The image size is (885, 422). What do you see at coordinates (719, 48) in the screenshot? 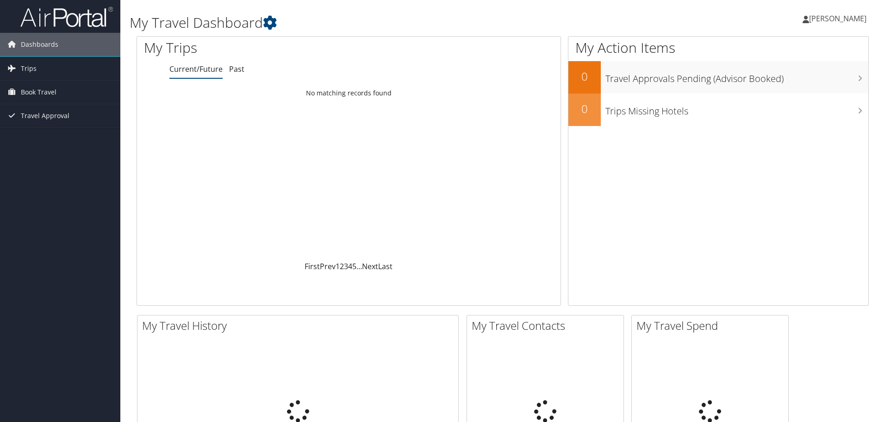
I see `h1: My Action Items` at bounding box center [719, 48].